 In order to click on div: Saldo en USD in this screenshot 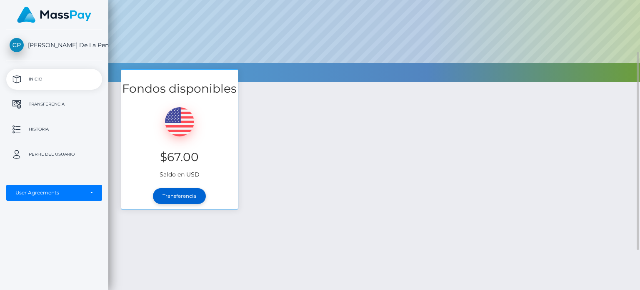, I will do `click(180, 140)`.